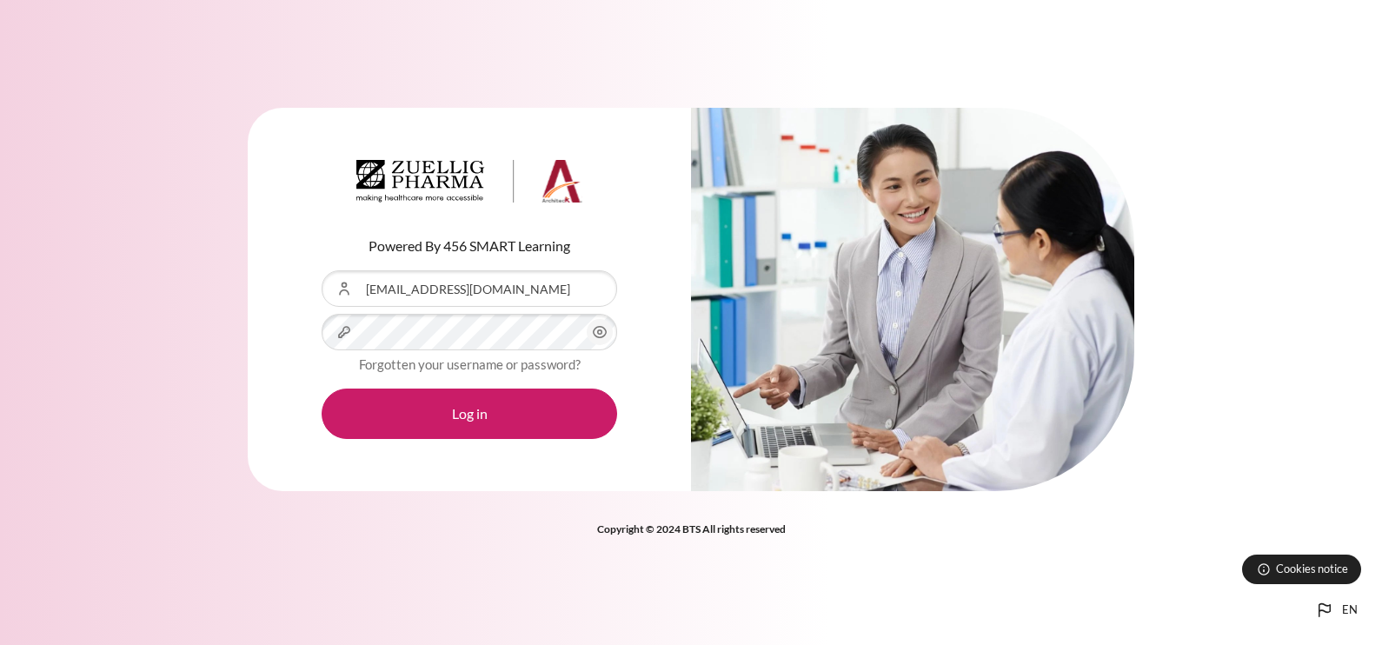 This screenshot has width=1382, height=645. Describe the element at coordinates (1312, 568) in the screenshot. I see `span: Cookies notice` at that location.